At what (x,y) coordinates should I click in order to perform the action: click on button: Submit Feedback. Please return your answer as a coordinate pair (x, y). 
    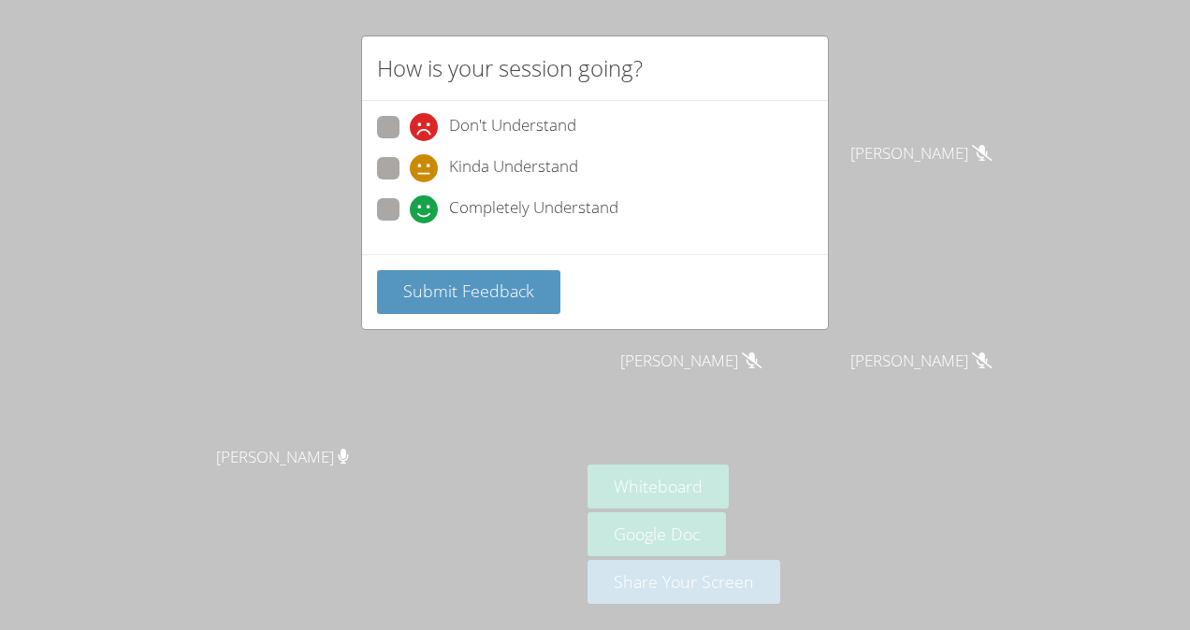
    Looking at the image, I should click on (469, 292).